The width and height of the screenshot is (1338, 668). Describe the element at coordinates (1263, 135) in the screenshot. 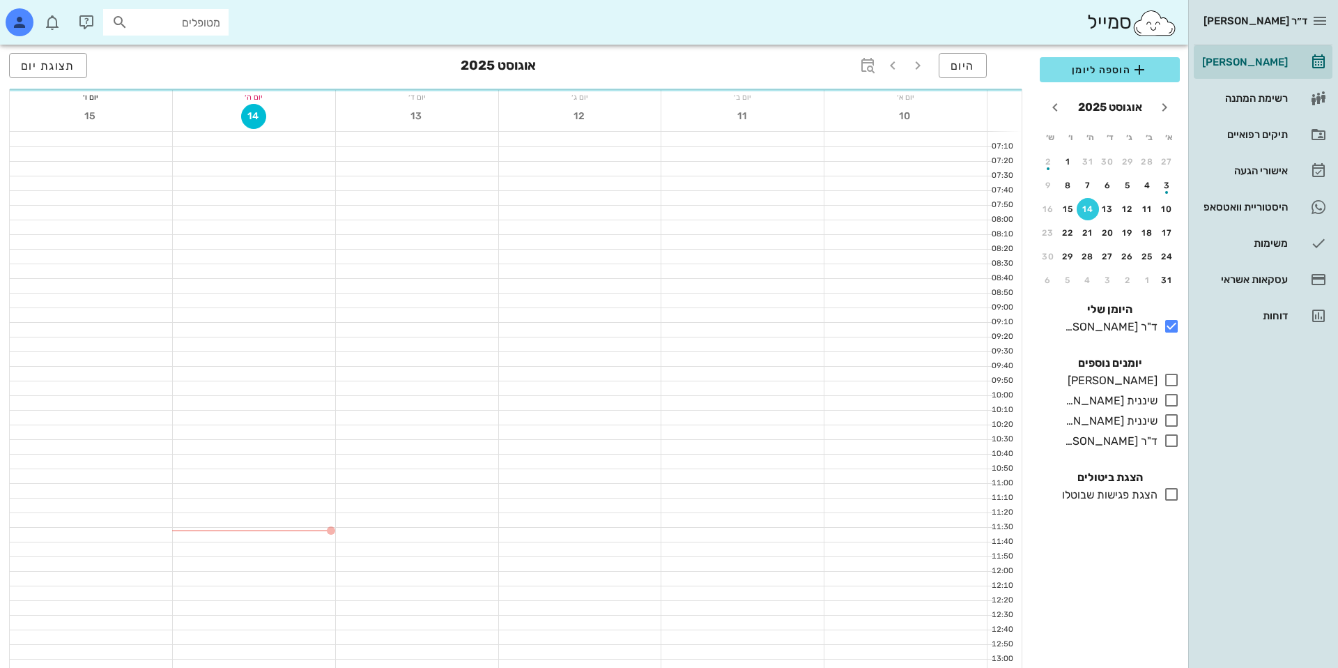

I see `a: תיקים רפואיים` at that location.